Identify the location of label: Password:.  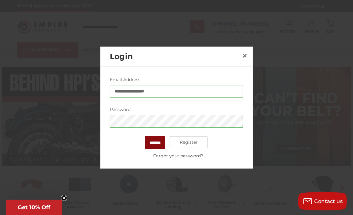
(176, 109).